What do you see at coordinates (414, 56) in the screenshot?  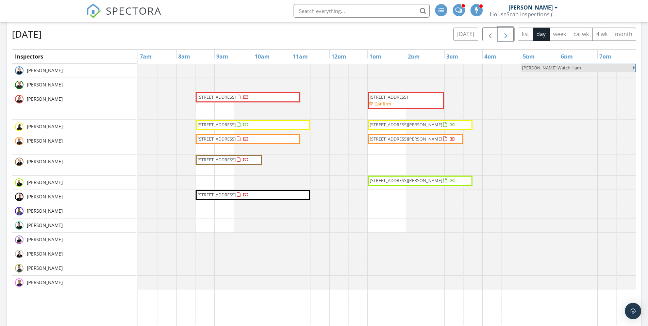 I see `a: 2pm` at bounding box center [414, 56].